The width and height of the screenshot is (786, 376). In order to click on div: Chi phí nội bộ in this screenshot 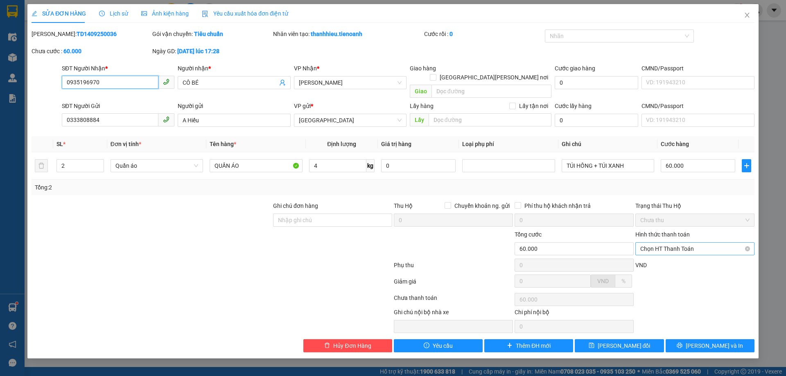, I will do `click(574, 314)`.